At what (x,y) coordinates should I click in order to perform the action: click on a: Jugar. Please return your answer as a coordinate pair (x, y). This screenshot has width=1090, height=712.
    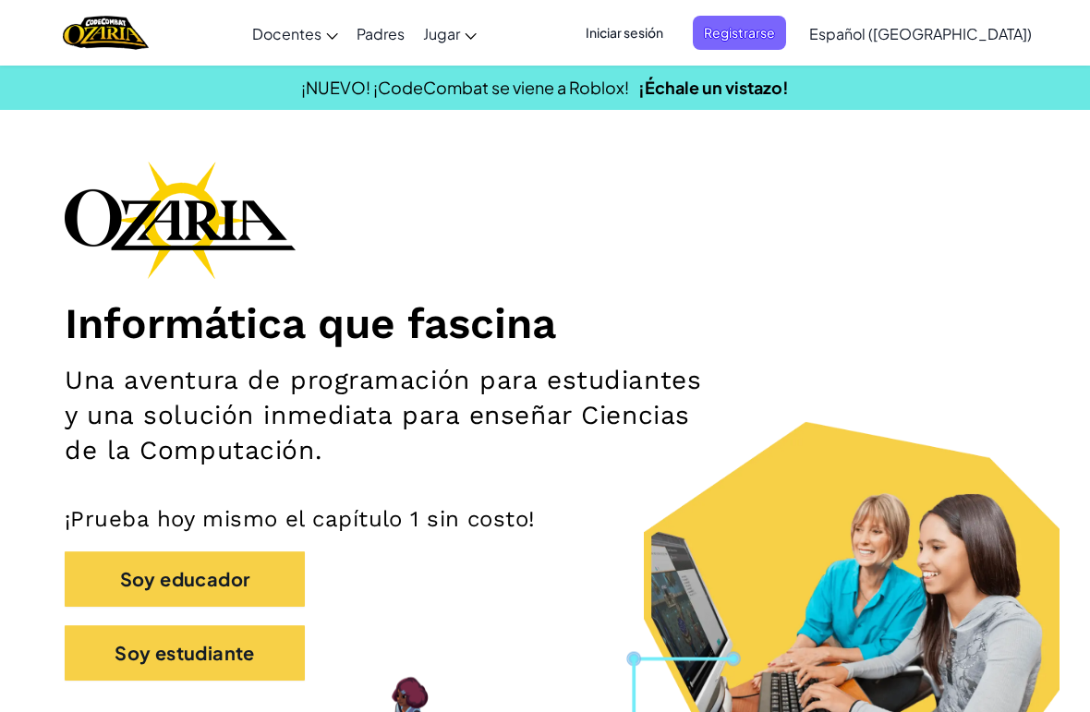
    Looking at the image, I should click on (450, 33).